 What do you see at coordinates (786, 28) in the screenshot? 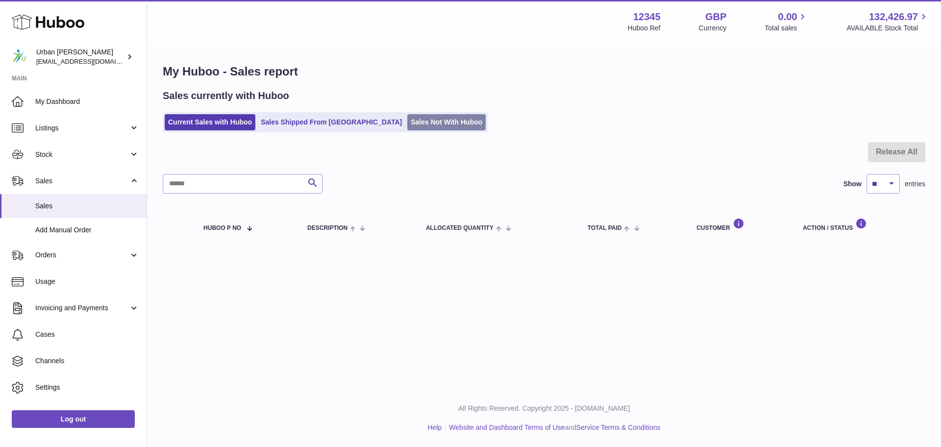
I see `span: Total sales` at bounding box center [786, 28].